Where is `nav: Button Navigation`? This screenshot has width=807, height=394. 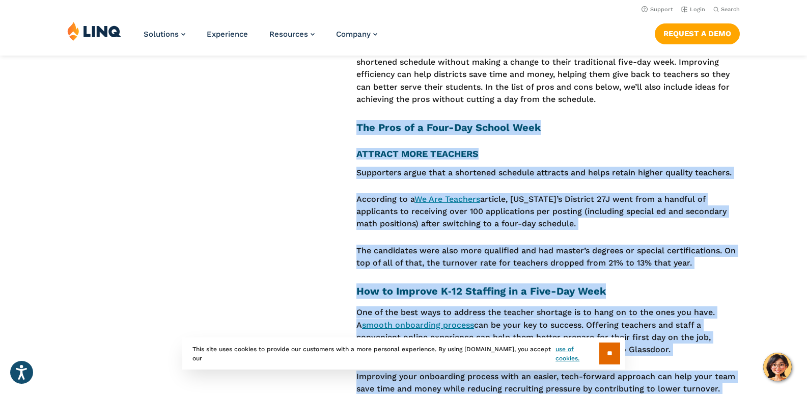
nav: Button Navigation is located at coordinates (697, 33).